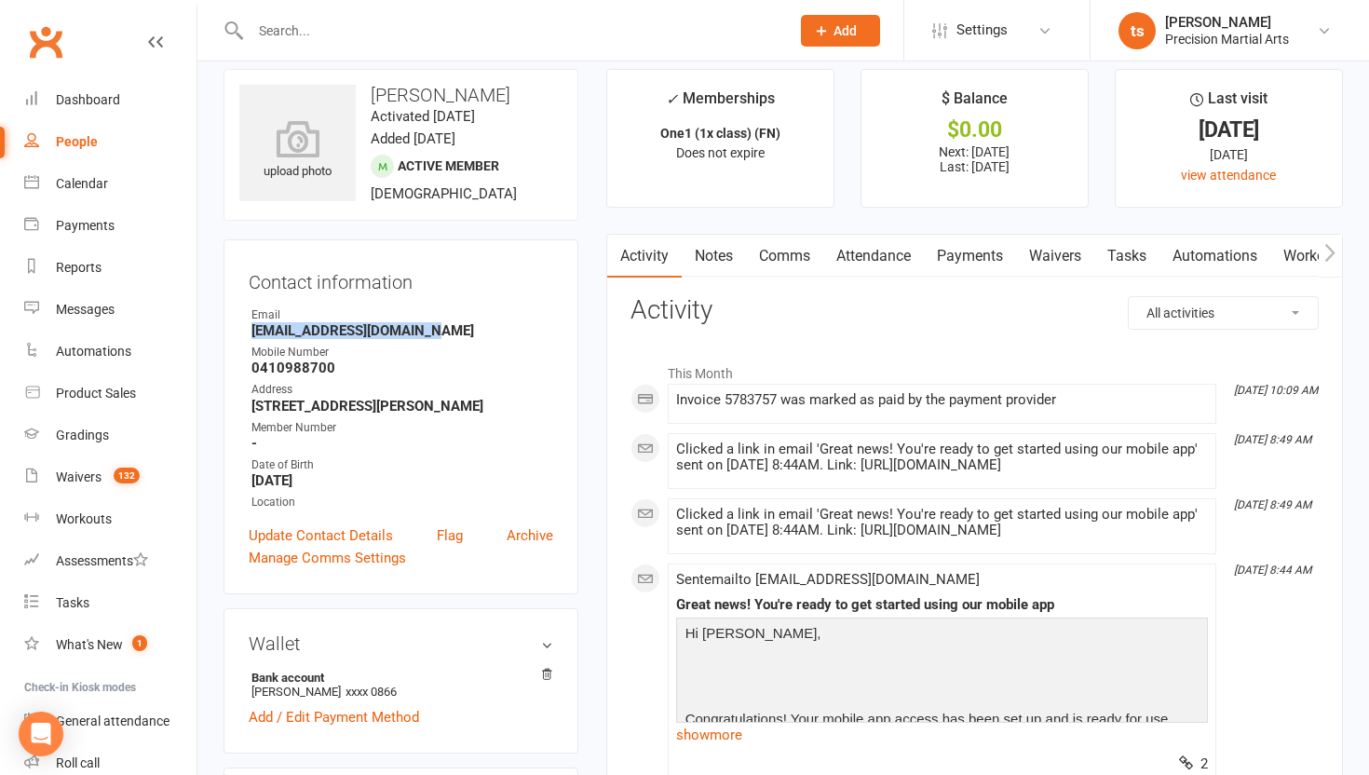 Image resolution: width=1369 pixels, height=775 pixels. What do you see at coordinates (320, 535) in the screenshot?
I see `a: Update Contact Details` at bounding box center [320, 535].